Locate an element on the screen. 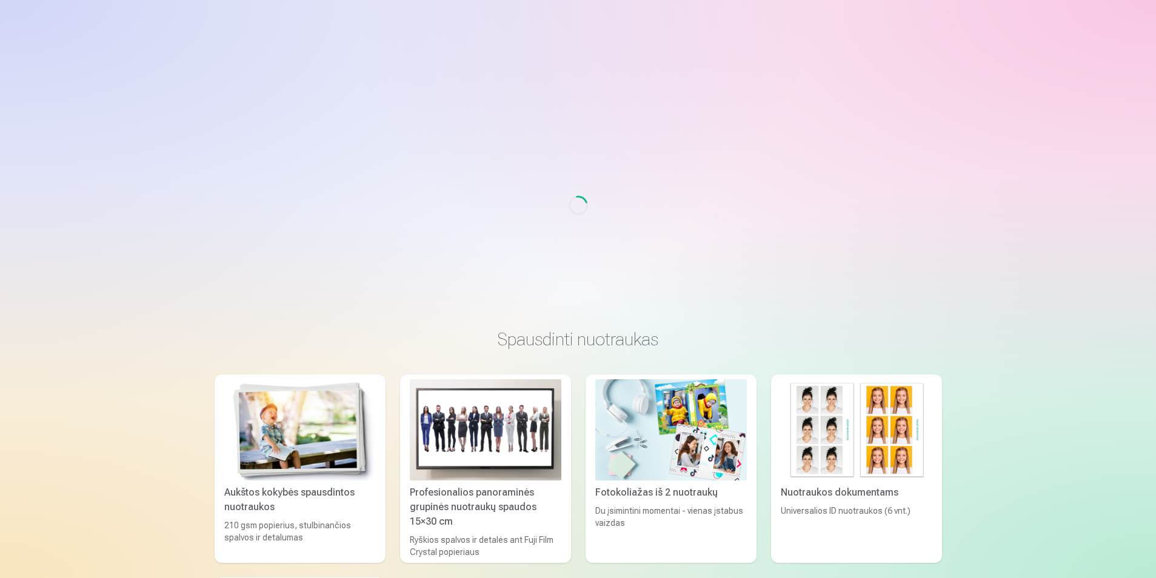  a: Fotokoliažas iš 2 nuotraukųFotokoliažas iš 2 nuotraukųDu įsimintini momentai - vienas įstabus vai... is located at coordinates (671, 469).